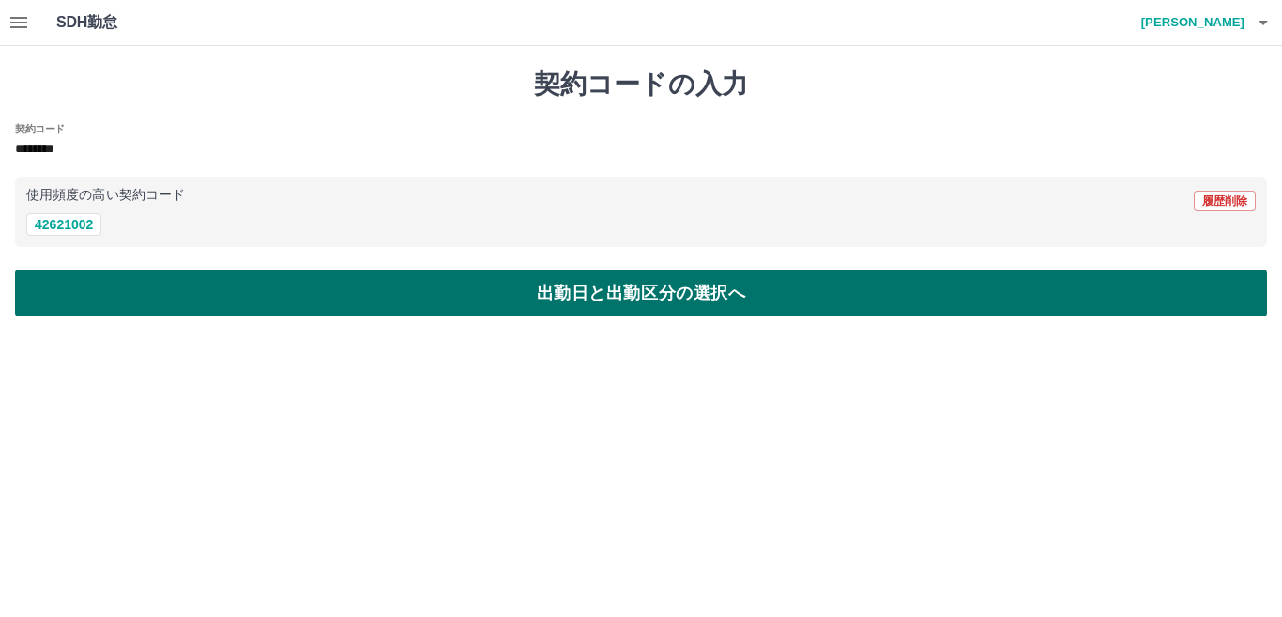 Image resolution: width=1282 pixels, height=617 pixels. Describe the element at coordinates (1225, 201) in the screenshot. I see `button: 履歴削除` at that location.